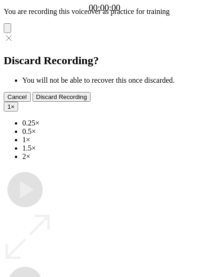  Describe the element at coordinates (114, 157) in the screenshot. I see `li: 2×` at that location.